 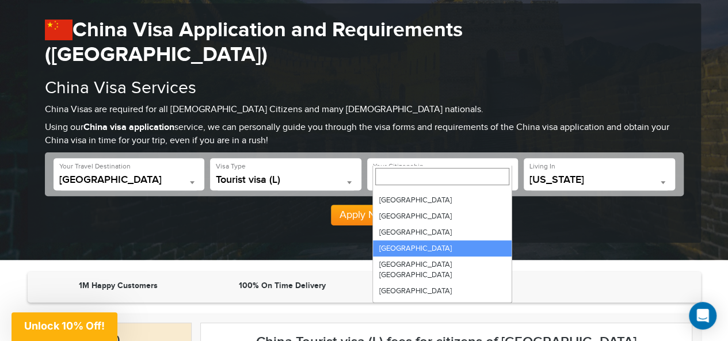 I want to click on label: Living In, so click(x=542, y=166).